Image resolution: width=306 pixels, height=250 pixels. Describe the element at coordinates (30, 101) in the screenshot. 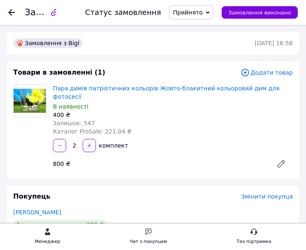

I see `img: Пара димів патріотичних кольорів Жовто-блакитний кольоровий дим для фотосесії` at that location.